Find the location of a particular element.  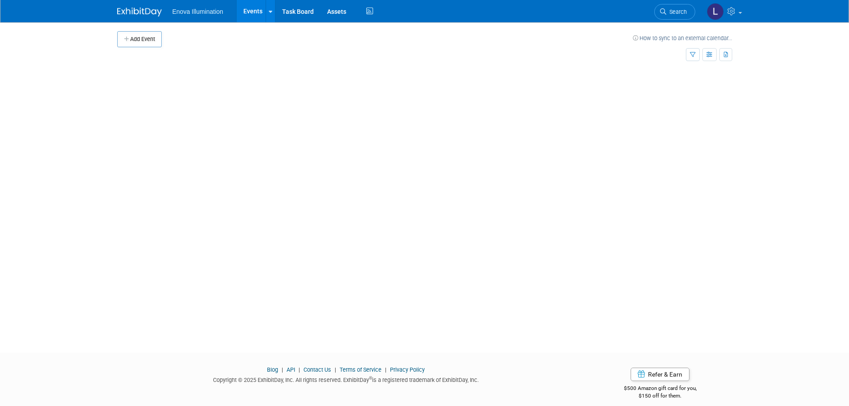

a: How to sync to an external calendar... is located at coordinates (682, 38).